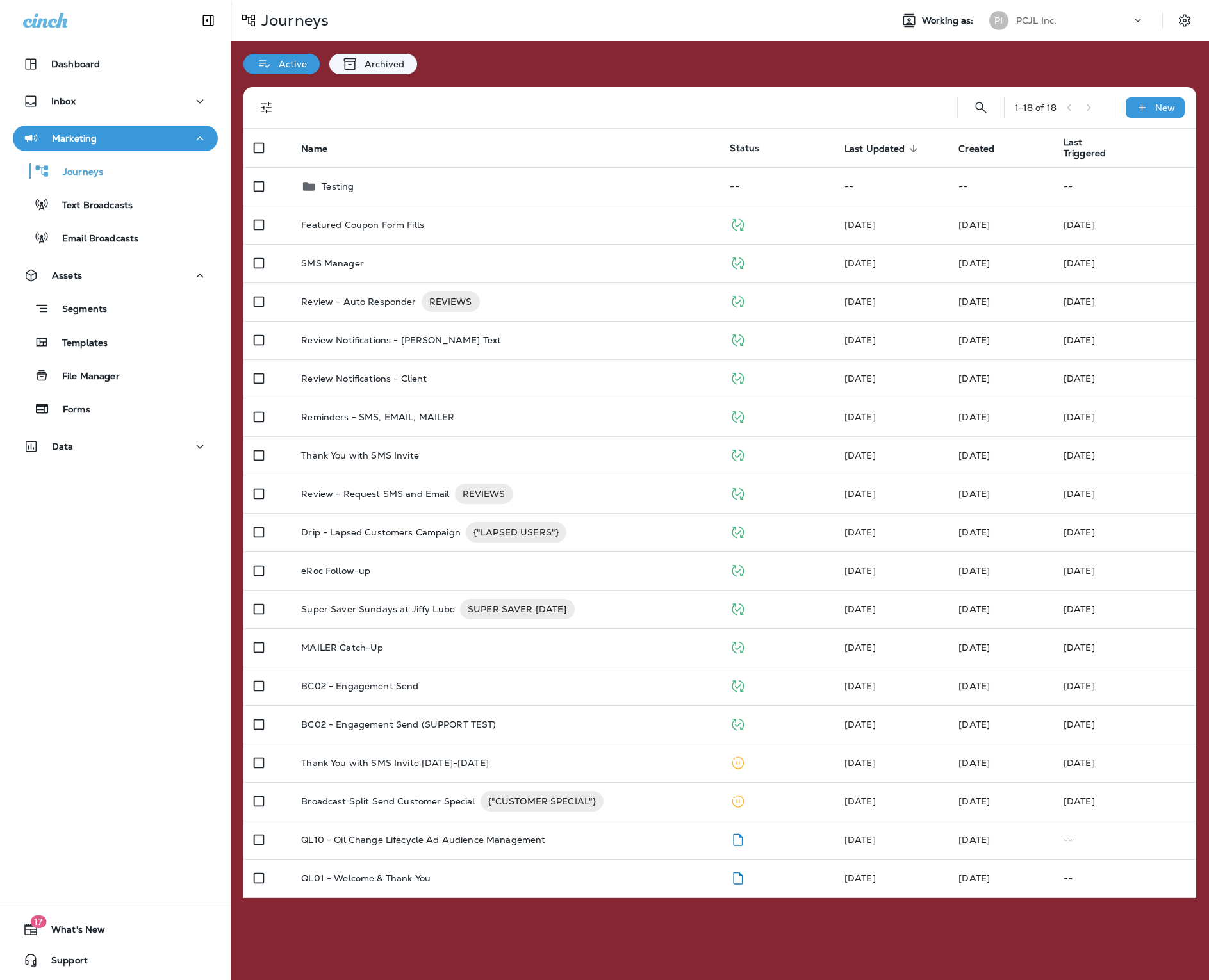 The height and width of the screenshot is (980, 1209). What do you see at coordinates (364, 379) in the screenshot?
I see `p: Review Notifications - Client` at bounding box center [364, 379].